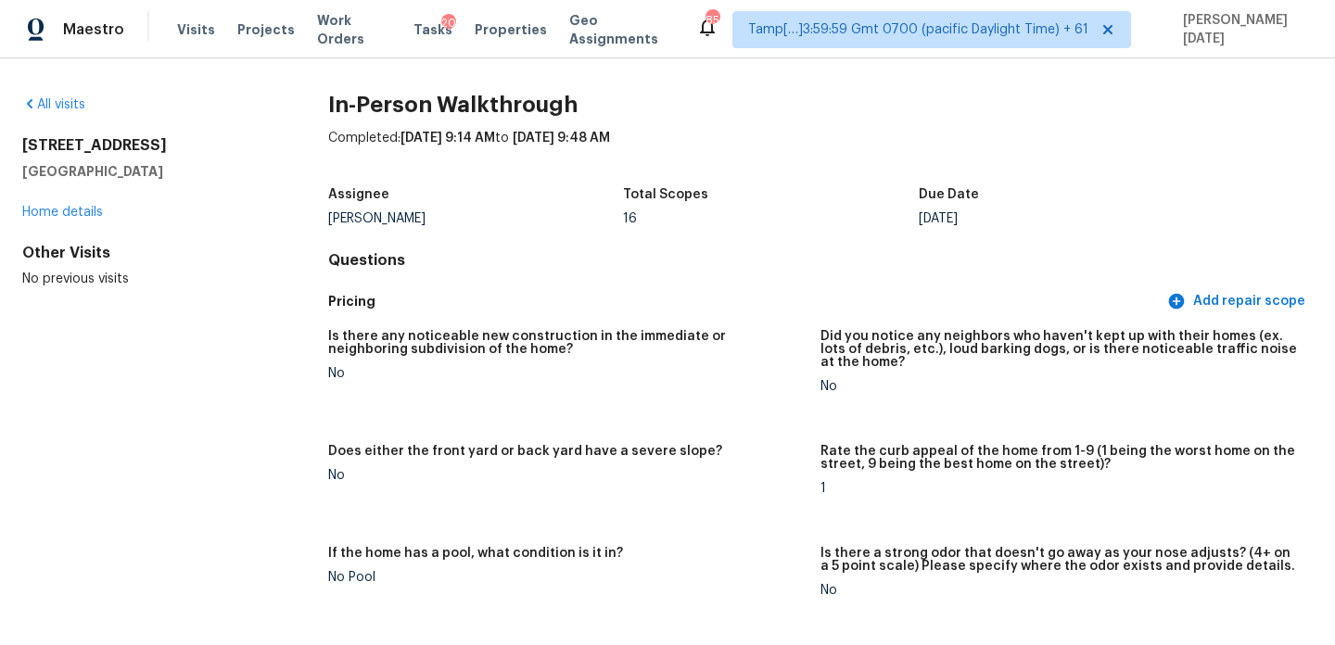 The height and width of the screenshot is (645, 1335). I want to click on div: 854, so click(712, 20).